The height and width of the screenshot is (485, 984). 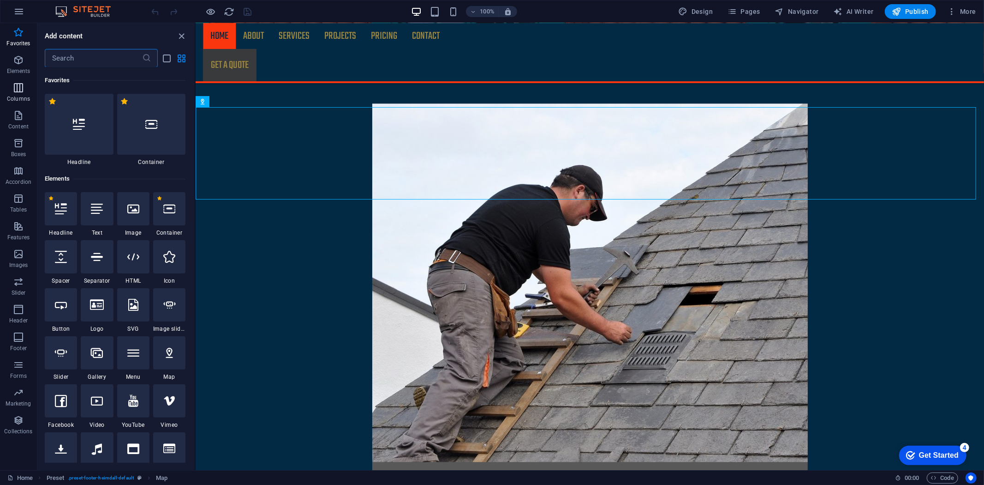 I want to click on button: More, so click(x=962, y=12).